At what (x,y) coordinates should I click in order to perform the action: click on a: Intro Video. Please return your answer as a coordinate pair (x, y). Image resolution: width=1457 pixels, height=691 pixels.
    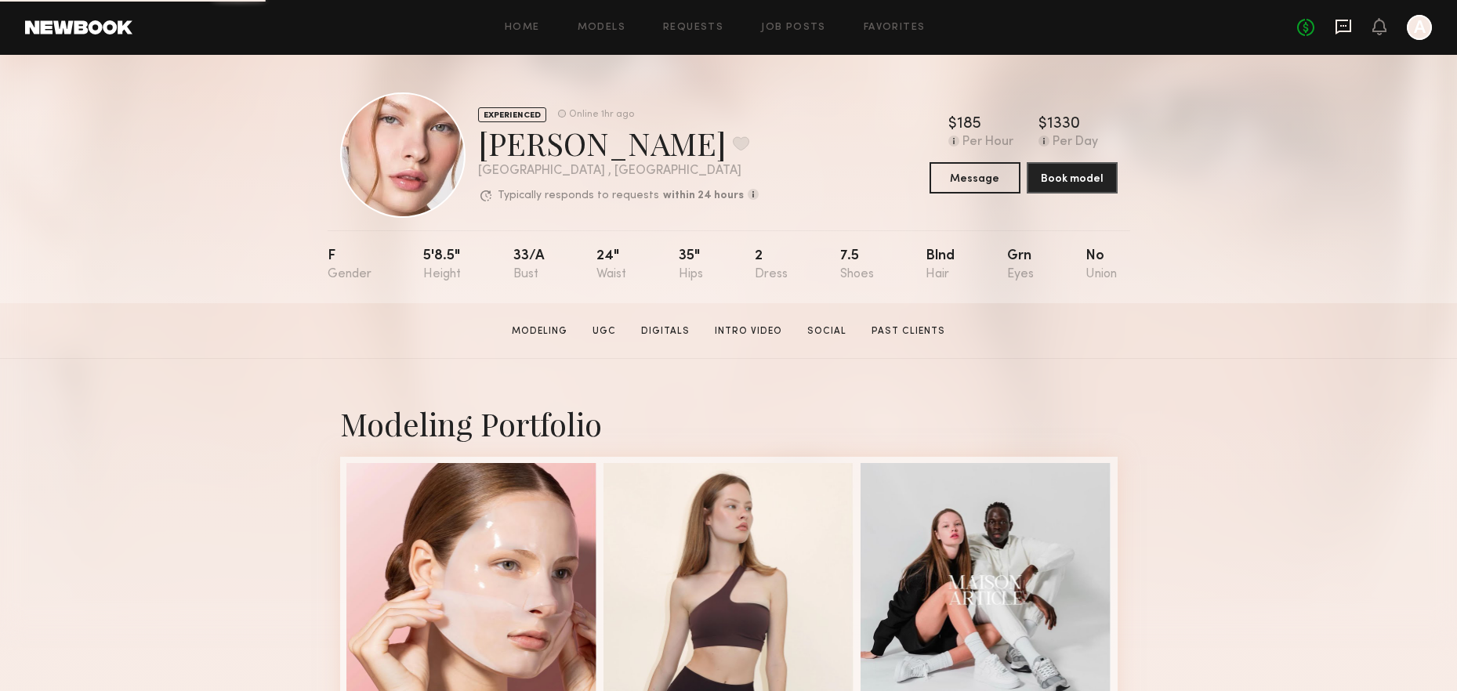
    Looking at the image, I should click on (749, 332).